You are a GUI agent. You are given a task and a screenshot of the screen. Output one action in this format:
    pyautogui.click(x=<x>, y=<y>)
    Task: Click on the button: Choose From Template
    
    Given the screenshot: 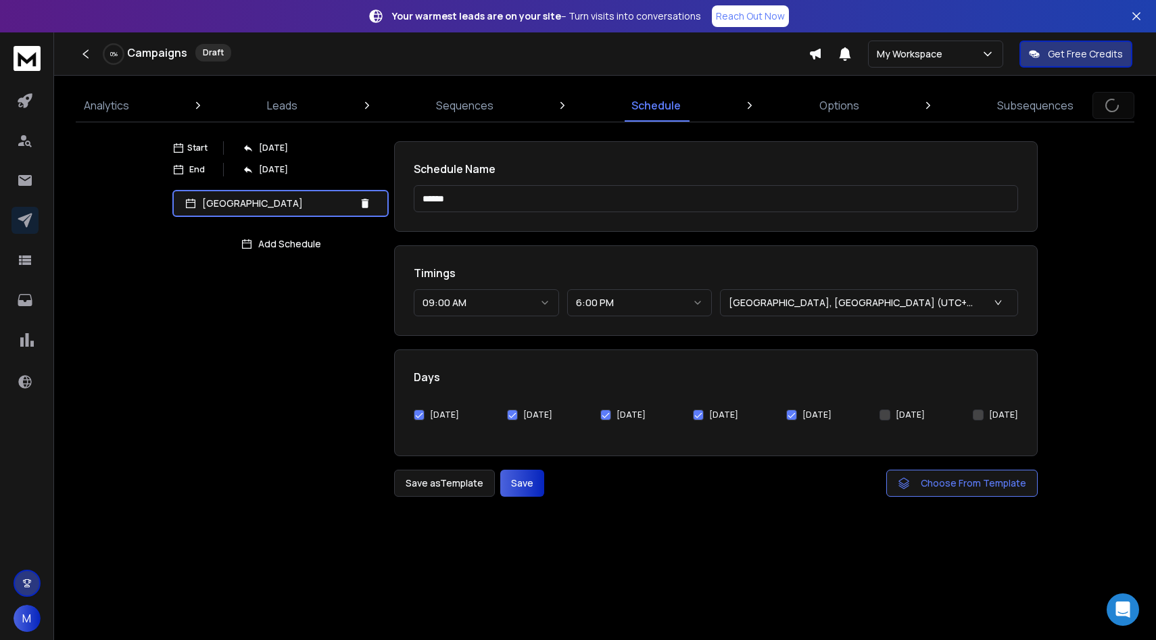 What is the action you would take?
    pyautogui.click(x=962, y=484)
    